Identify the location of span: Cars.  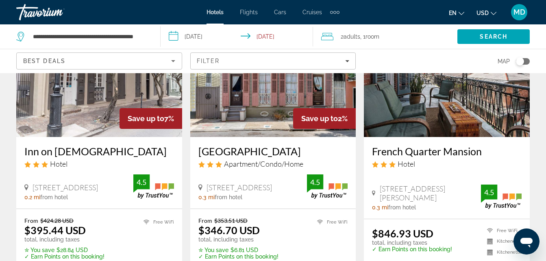
(280, 12).